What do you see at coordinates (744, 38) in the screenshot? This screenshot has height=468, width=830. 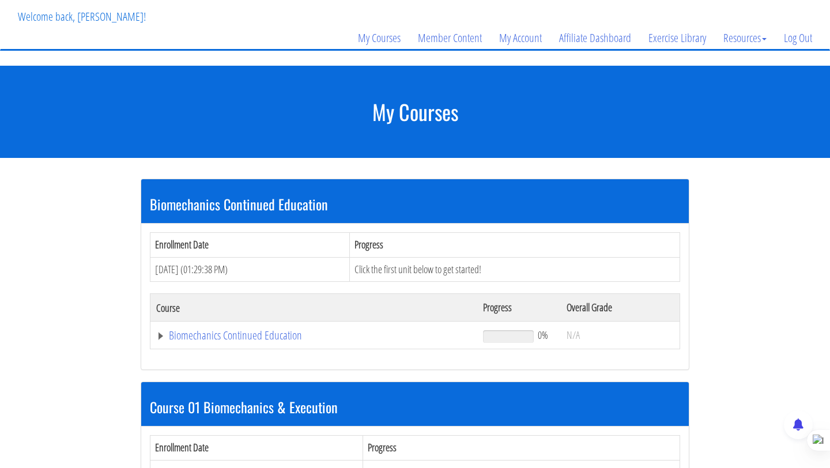 I see `a: Resources` at bounding box center [744, 38].